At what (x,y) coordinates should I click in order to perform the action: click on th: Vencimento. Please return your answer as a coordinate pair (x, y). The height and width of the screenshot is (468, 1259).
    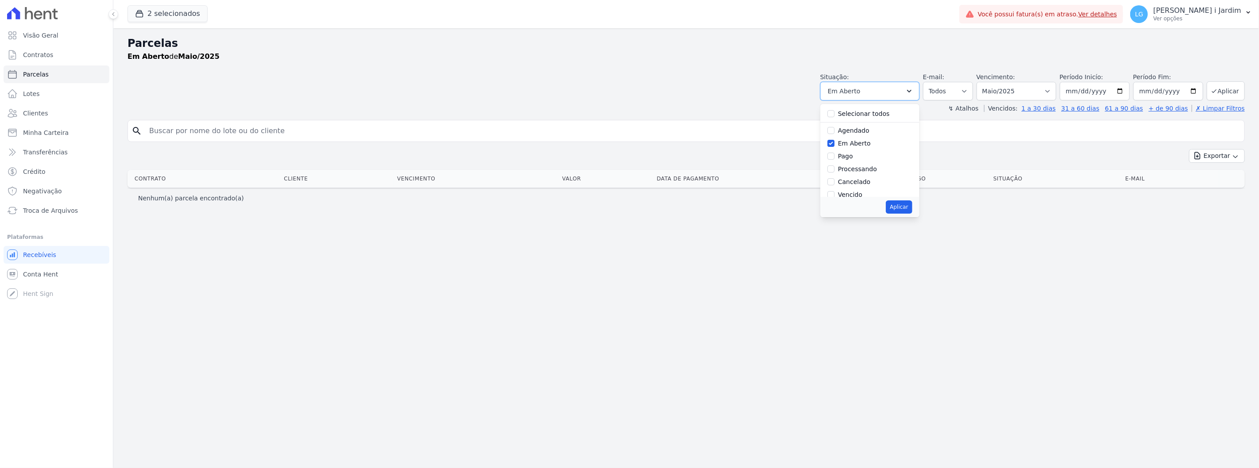
    Looking at the image, I should click on (476, 179).